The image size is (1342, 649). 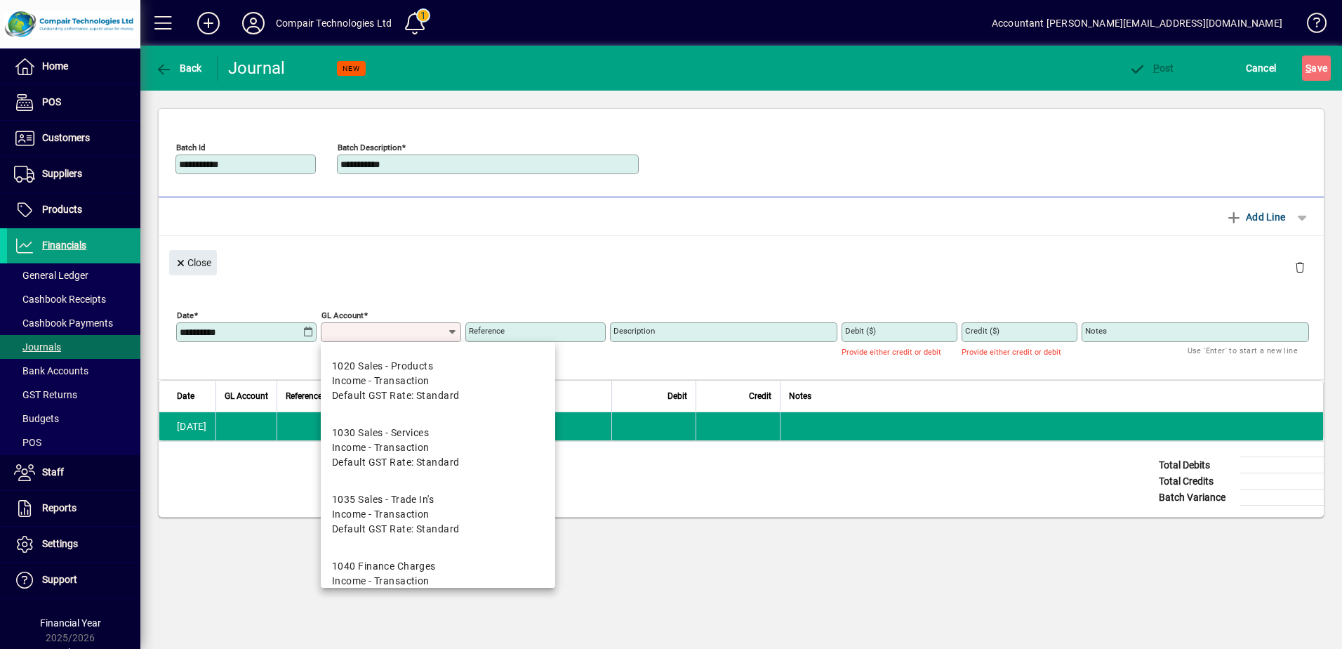 What do you see at coordinates (185, 315) in the screenshot?
I see `mat-label: Date` at bounding box center [185, 315].